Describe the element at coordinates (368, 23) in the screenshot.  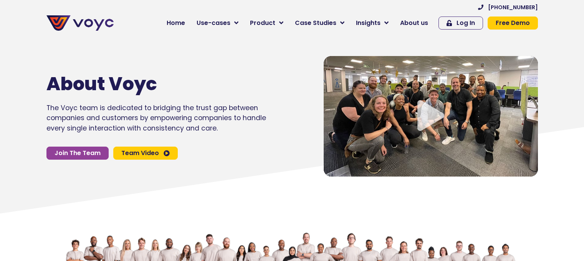
I see `span: Insights` at that location.